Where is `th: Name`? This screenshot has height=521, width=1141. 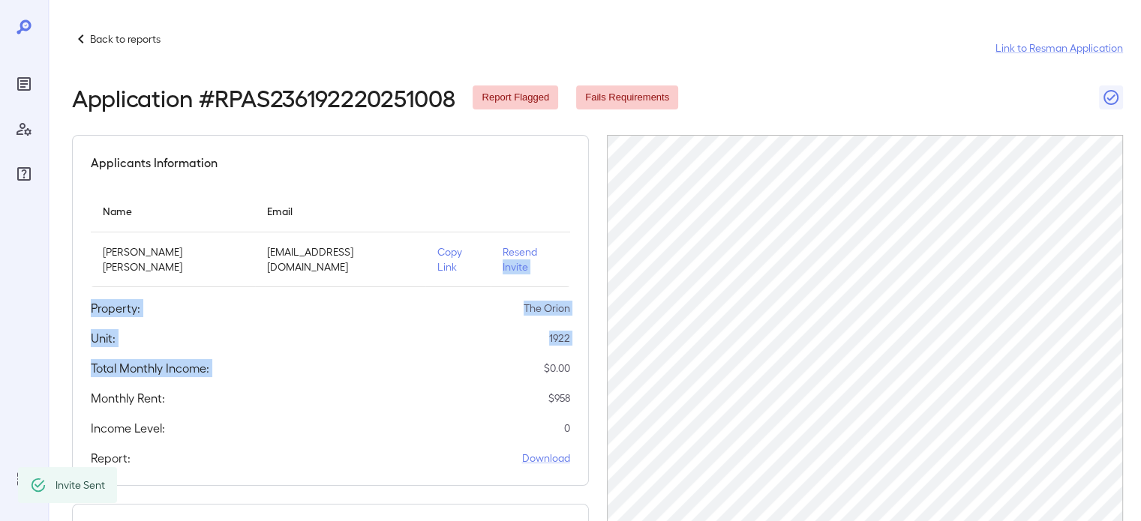
th: Name is located at coordinates (172, 211).